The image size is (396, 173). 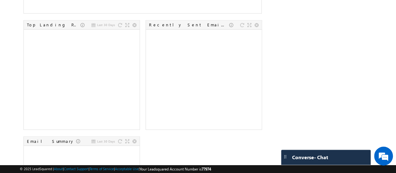 I want to click on a: About, so click(x=58, y=168).